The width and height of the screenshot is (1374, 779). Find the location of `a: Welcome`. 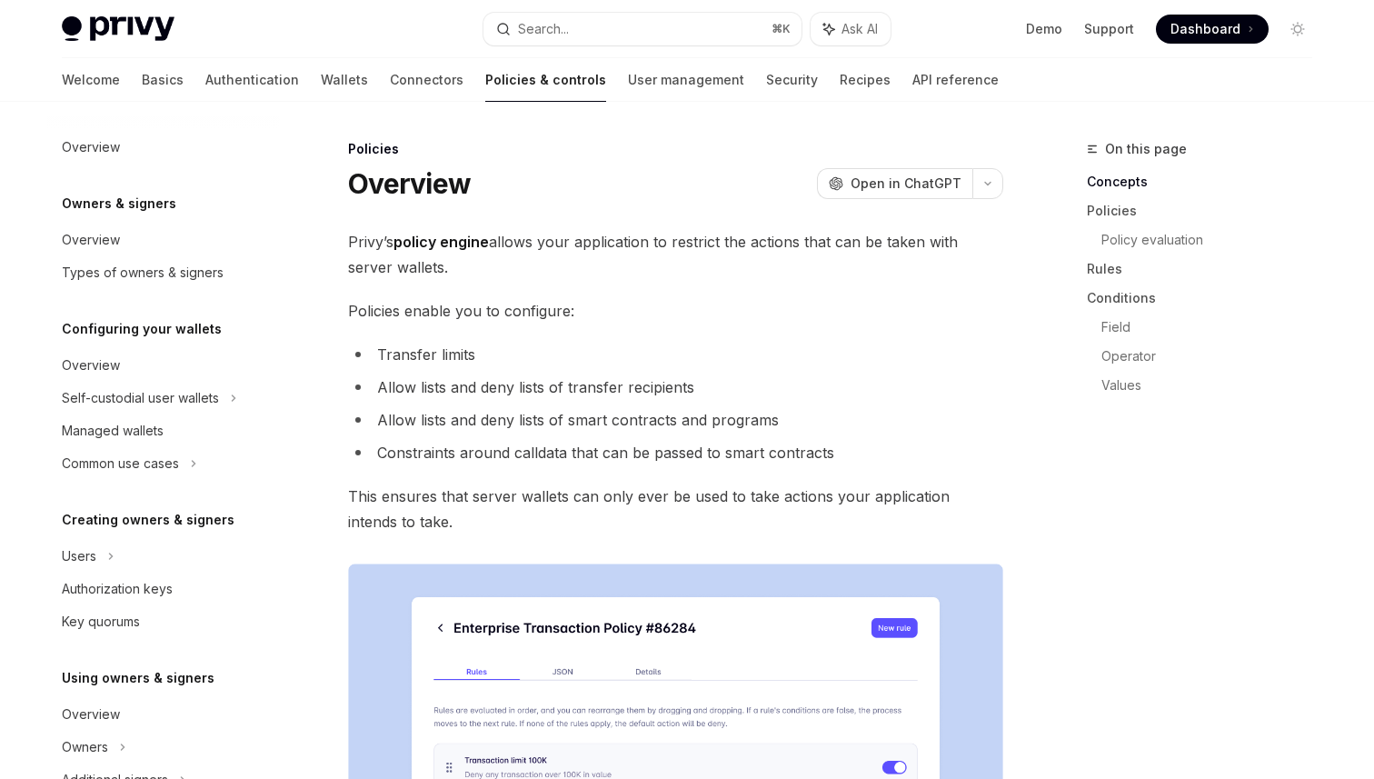

a: Welcome is located at coordinates (91, 80).